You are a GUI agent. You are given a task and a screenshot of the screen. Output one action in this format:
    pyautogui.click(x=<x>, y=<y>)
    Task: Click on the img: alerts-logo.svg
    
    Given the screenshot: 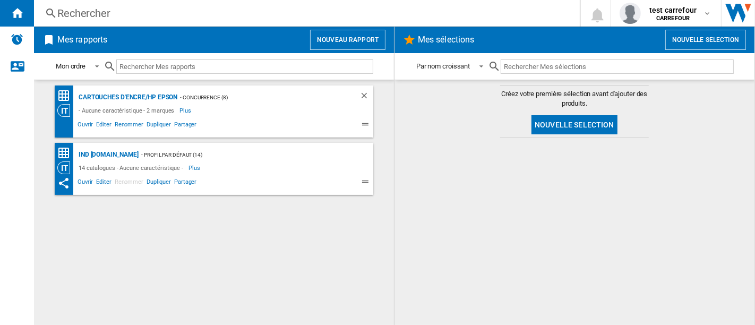 What is the action you would take?
    pyautogui.click(x=17, y=39)
    